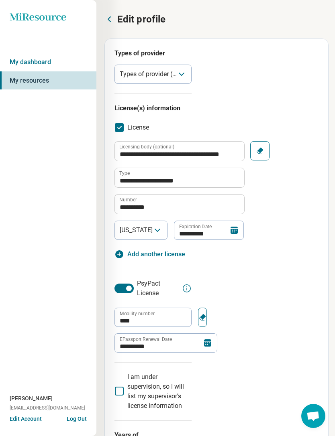 Image resolution: width=335 pixels, height=436 pixels. What do you see at coordinates (141, 19) in the screenshot?
I see `p: Edit profile` at bounding box center [141, 19].